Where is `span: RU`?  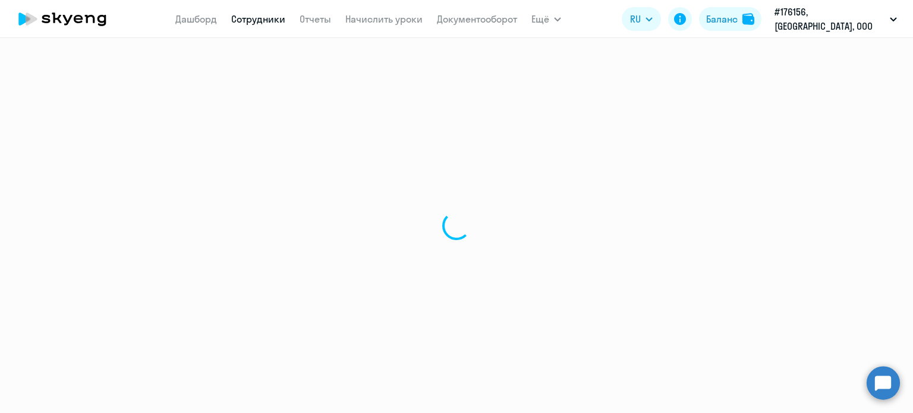 span: RU is located at coordinates (636, 19).